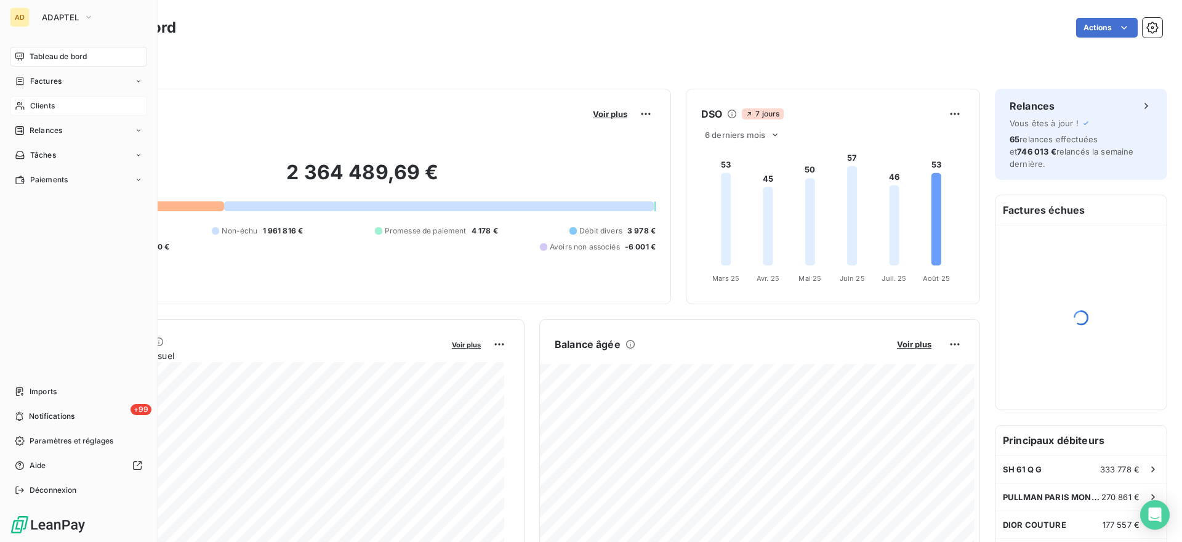  I want to click on tspan: Juil. 25, so click(894, 278).